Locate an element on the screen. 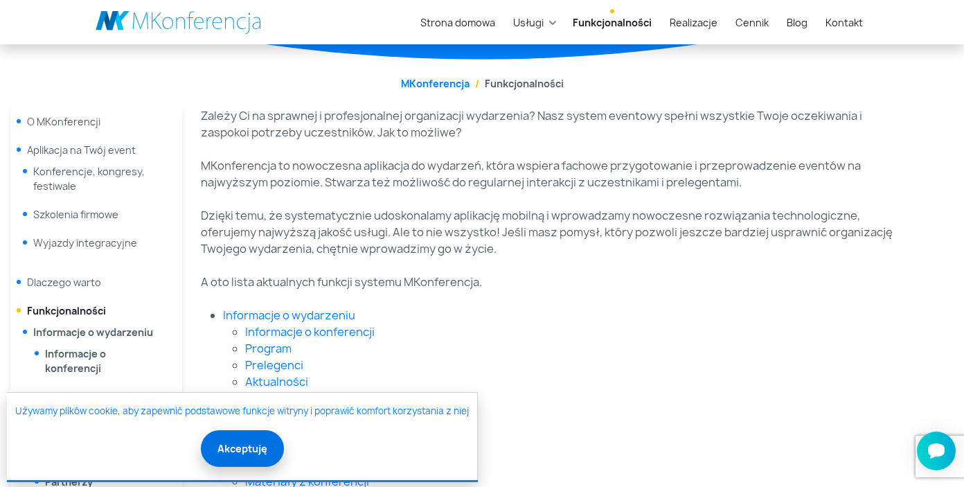  a: MKonferencja is located at coordinates (435, 83).